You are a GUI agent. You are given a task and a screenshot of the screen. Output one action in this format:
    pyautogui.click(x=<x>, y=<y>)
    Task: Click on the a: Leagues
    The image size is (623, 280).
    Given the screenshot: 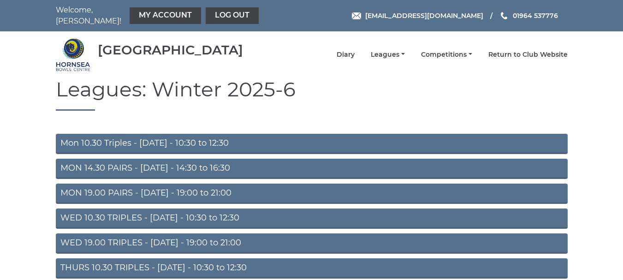 What is the action you would take?
    pyautogui.click(x=388, y=54)
    